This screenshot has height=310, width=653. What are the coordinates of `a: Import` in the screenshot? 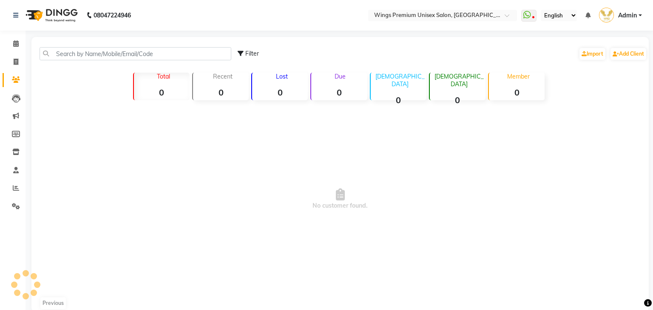 It's located at (592, 54).